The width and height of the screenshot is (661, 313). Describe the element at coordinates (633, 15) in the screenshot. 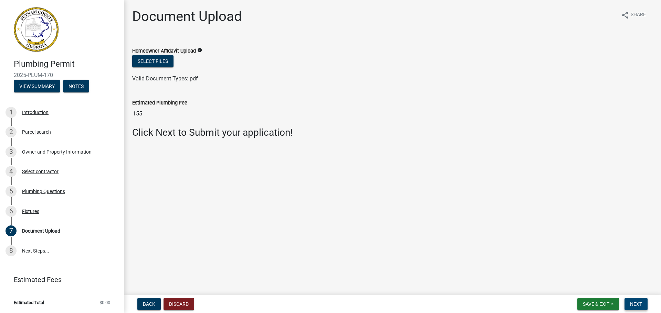

I see `button: shareShare` at that location.